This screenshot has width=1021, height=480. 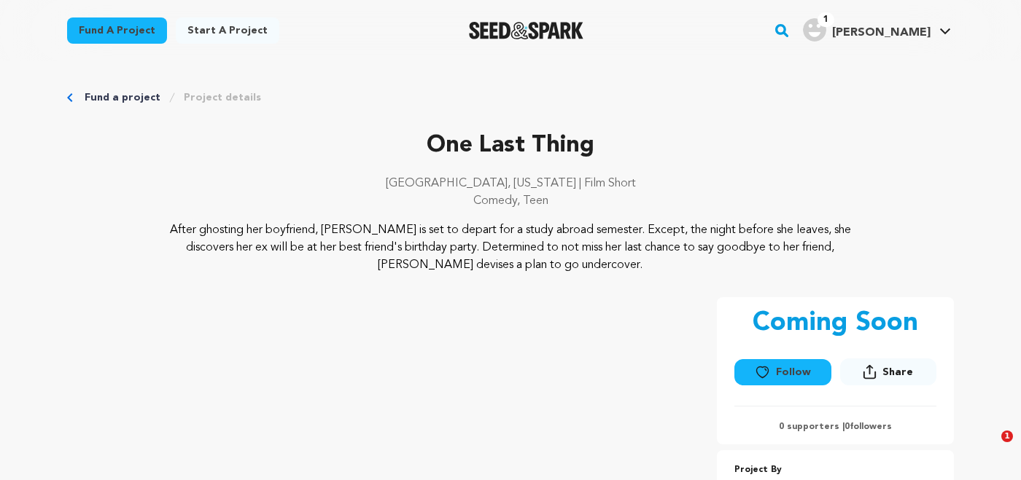 What do you see at coordinates (876, 31) in the screenshot?
I see `span: Olivia Dal P.'s Profile` at bounding box center [876, 31].